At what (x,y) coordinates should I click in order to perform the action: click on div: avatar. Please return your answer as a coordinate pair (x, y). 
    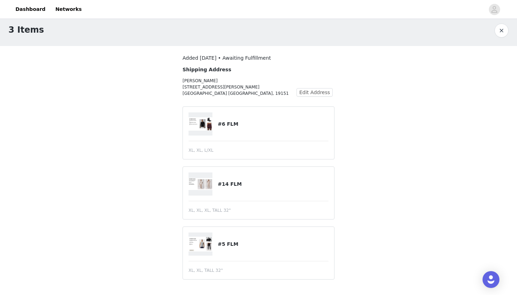
    Looking at the image, I should click on (494, 9).